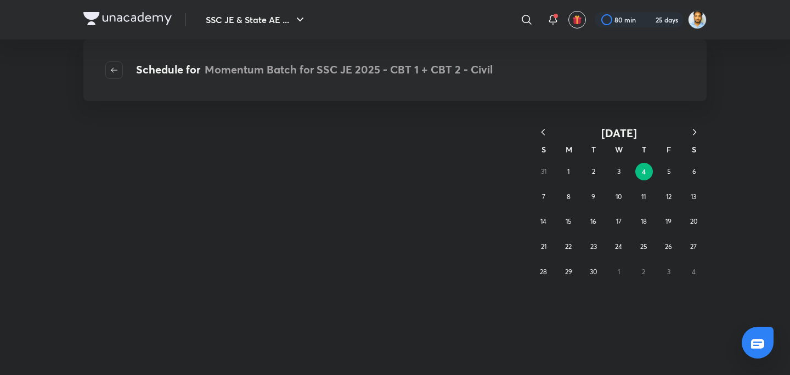  What do you see at coordinates (669, 222) in the screenshot?
I see `button: September 19, 2025` at bounding box center [669, 222].